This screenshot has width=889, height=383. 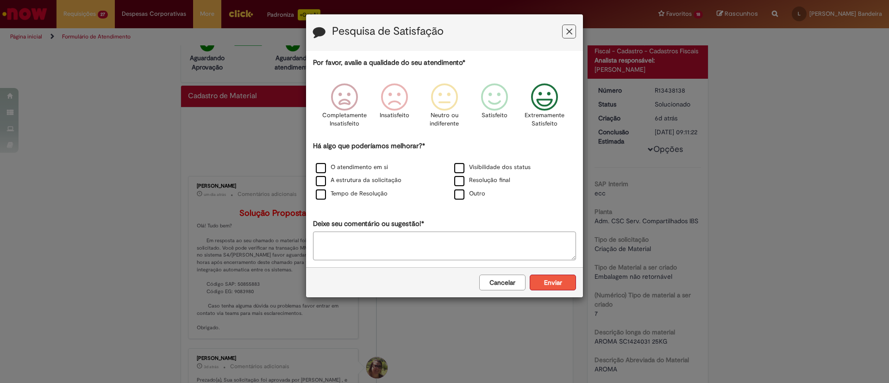 I want to click on label: Por favor, avalie a qualidade do seu atendimento*, so click(x=389, y=62).